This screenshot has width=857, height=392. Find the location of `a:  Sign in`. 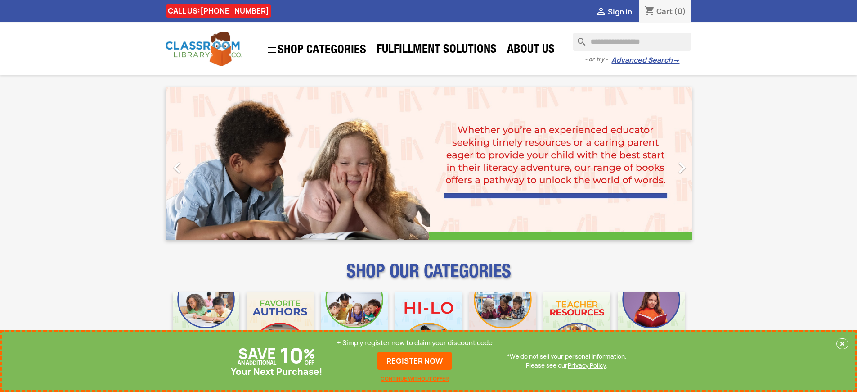

a:  Sign in is located at coordinates (614, 12).